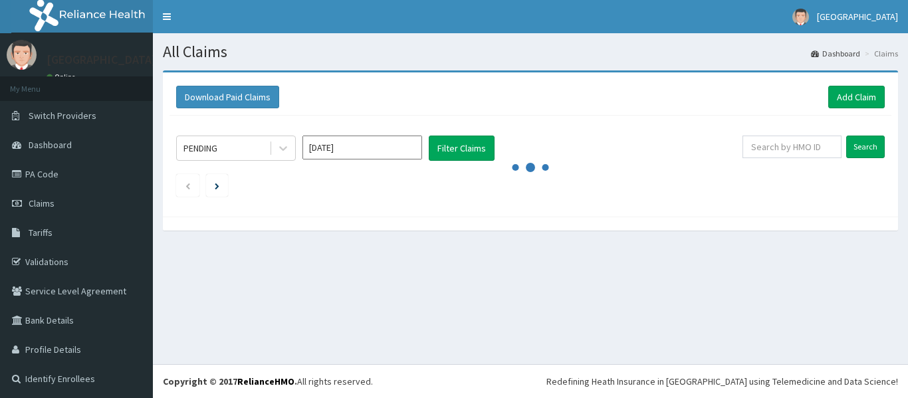 The image size is (908, 398). I want to click on a: Online, so click(62, 77).